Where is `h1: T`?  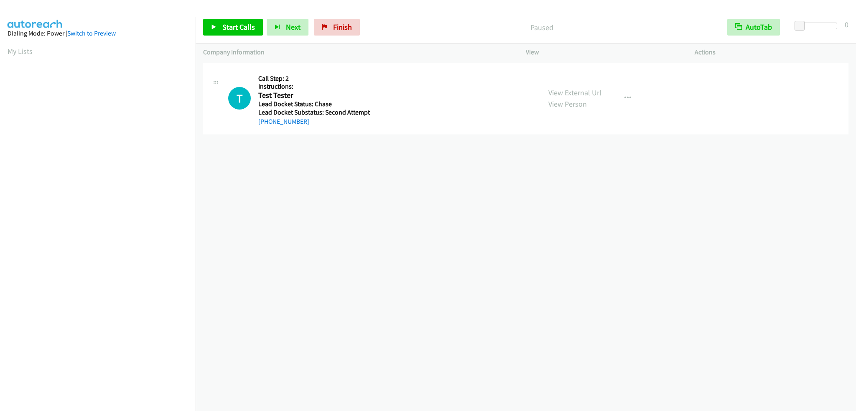 h1: T is located at coordinates (239, 98).